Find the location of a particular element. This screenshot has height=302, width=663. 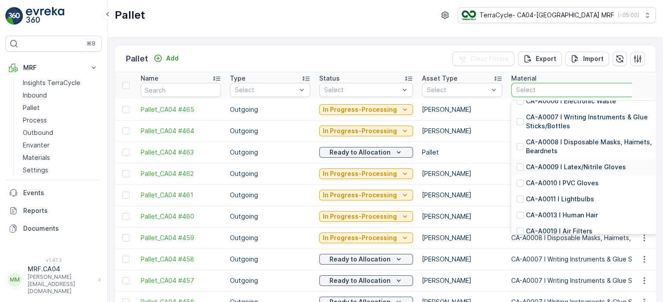

p: CA-A0010 I PVC Gloves is located at coordinates (562, 183).